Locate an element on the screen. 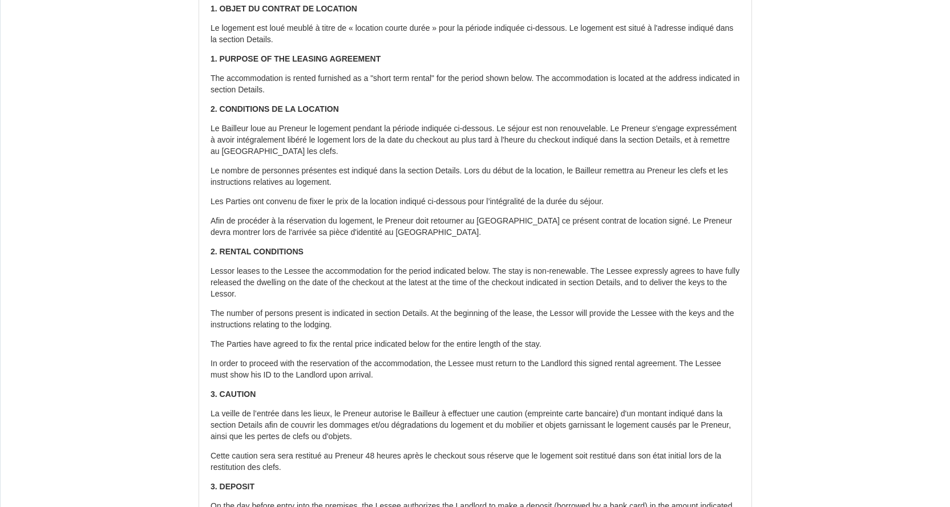 The height and width of the screenshot is (507, 950). strong: 2. CONDITIONS DE LA LOCATION is located at coordinates (274, 109).